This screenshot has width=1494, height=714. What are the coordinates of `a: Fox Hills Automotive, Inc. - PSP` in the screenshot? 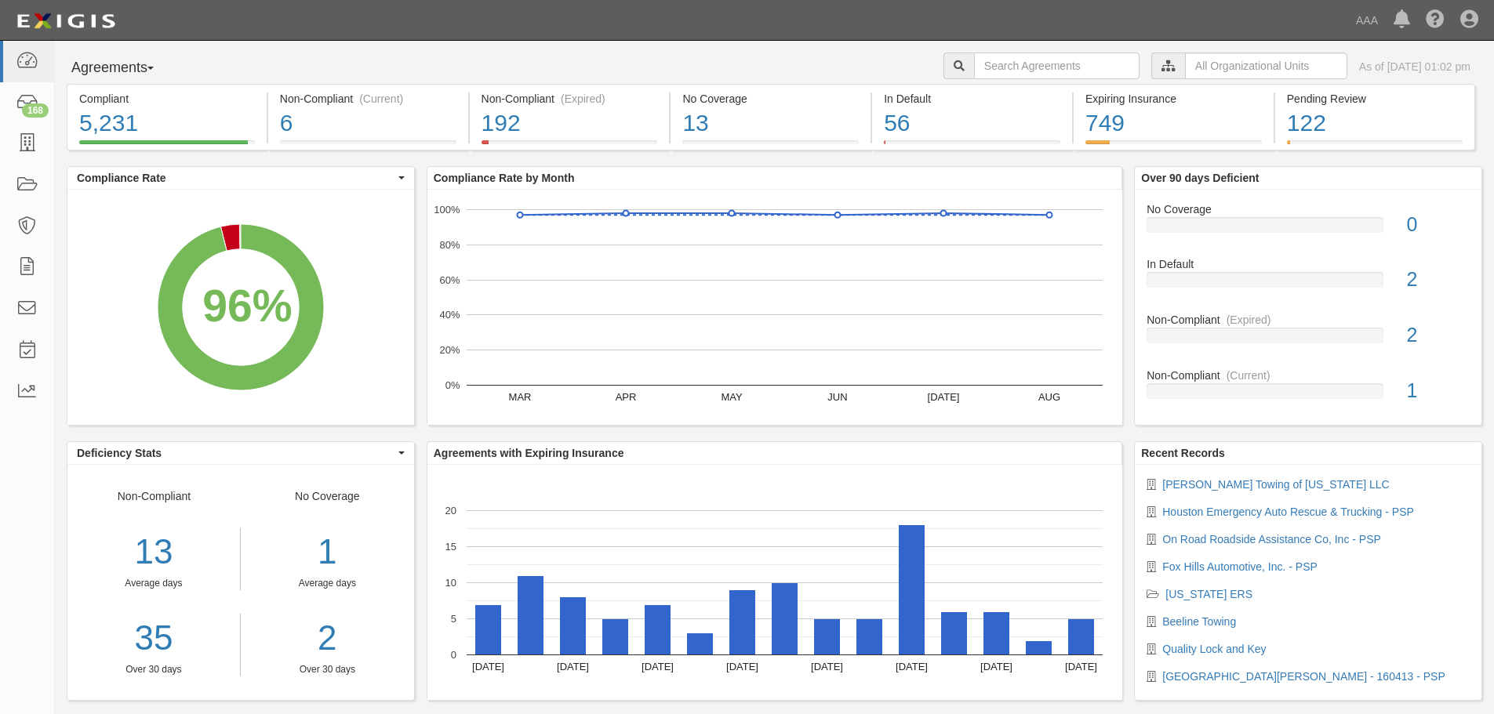 It's located at (1240, 567).